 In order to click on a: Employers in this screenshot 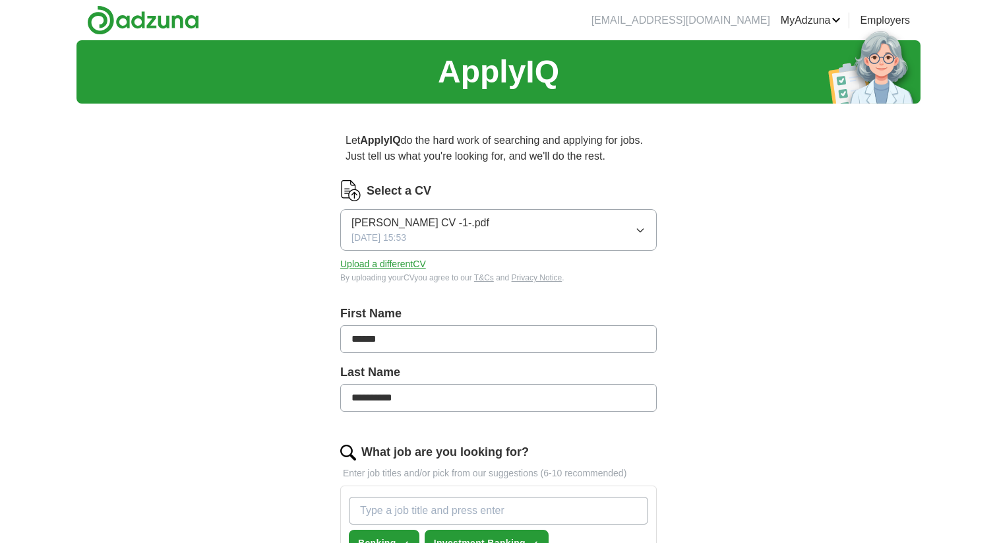, I will do `click(885, 20)`.